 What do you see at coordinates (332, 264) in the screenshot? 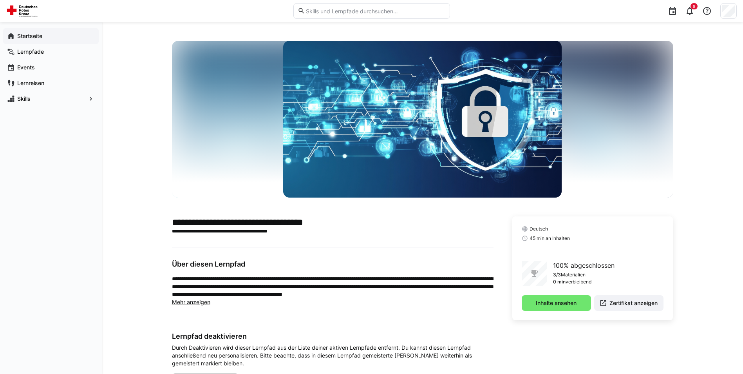
I see `h3: Über diesen Lernpfad` at bounding box center [332, 264].